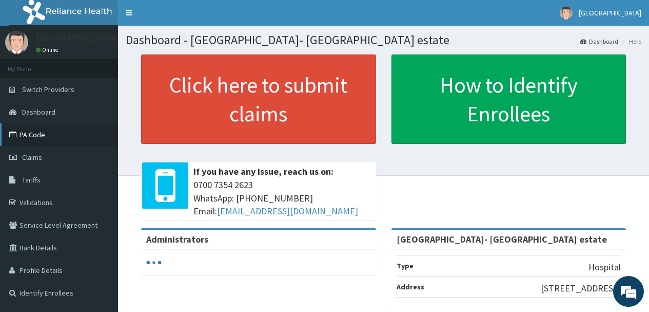 This screenshot has height=312, width=649. Describe the element at coordinates (411, 286) in the screenshot. I see `b: Address` at that location.